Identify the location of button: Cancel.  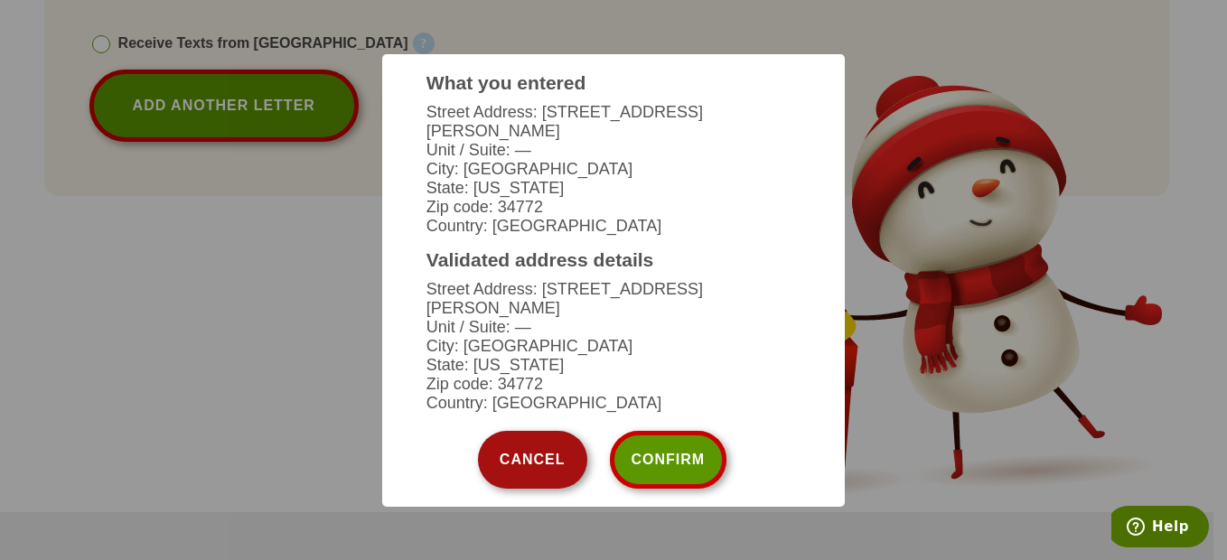
(532, 460).